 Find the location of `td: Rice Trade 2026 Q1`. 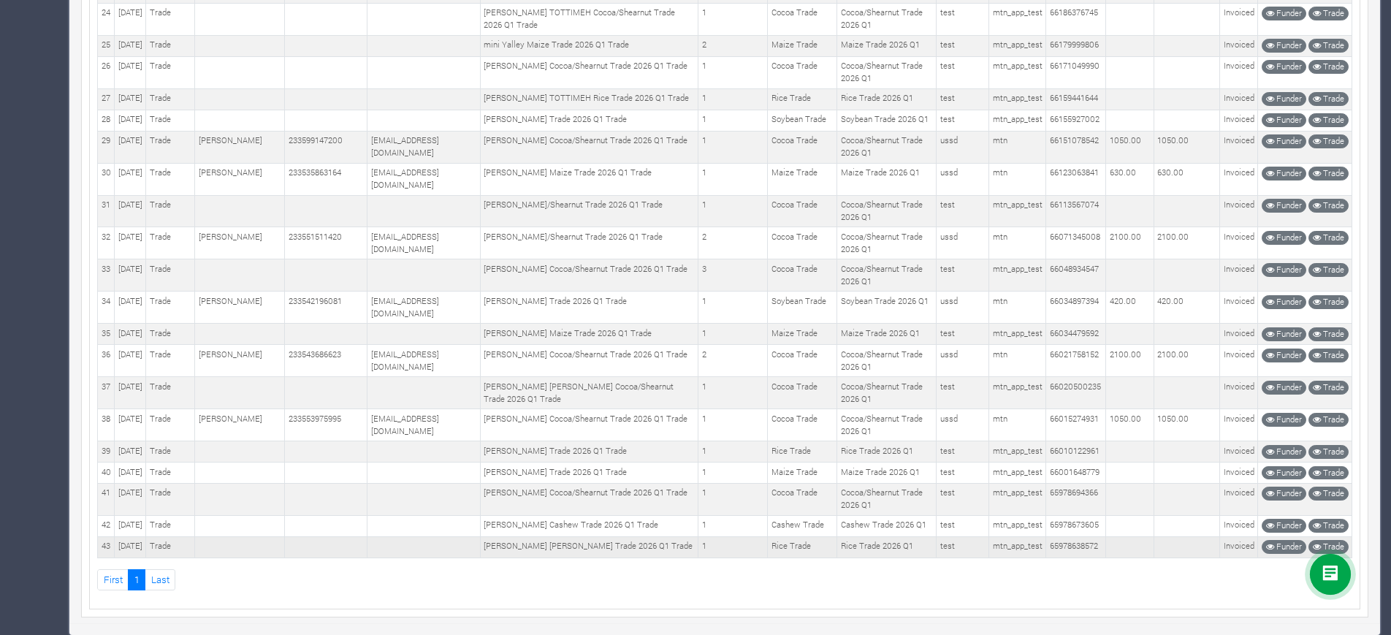

td: Rice Trade 2026 Q1 is located at coordinates (887, 99).